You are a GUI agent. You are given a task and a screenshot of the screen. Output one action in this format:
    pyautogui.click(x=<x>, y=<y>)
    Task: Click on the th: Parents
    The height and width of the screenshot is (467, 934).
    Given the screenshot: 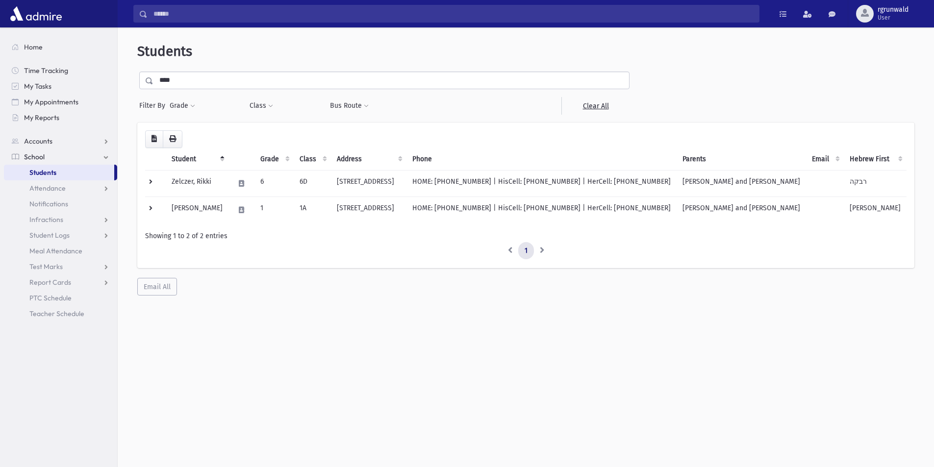 What is the action you would take?
    pyautogui.click(x=742, y=159)
    